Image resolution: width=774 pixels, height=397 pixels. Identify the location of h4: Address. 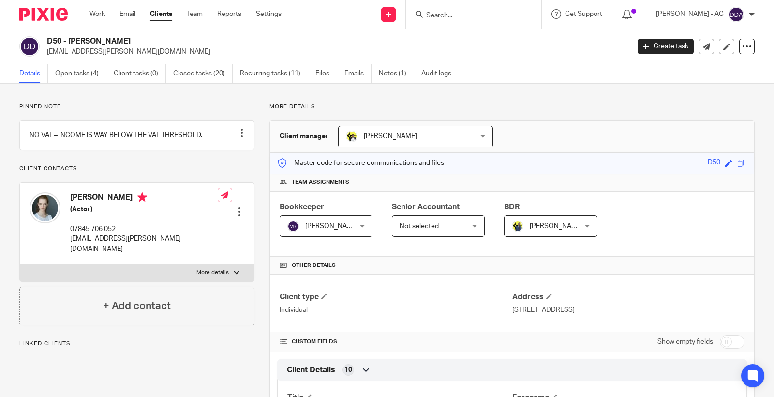
(628, 297).